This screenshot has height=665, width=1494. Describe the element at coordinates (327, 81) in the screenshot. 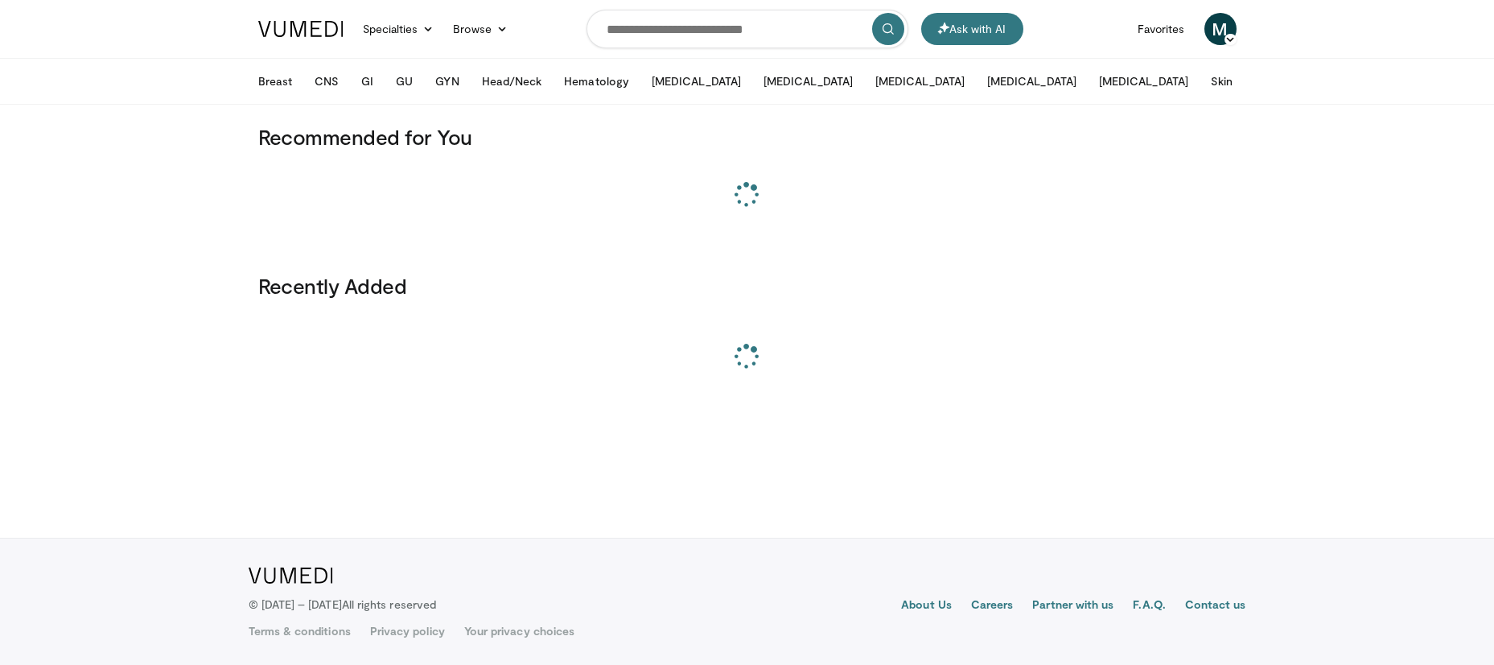

I see `button: CNS` at that location.